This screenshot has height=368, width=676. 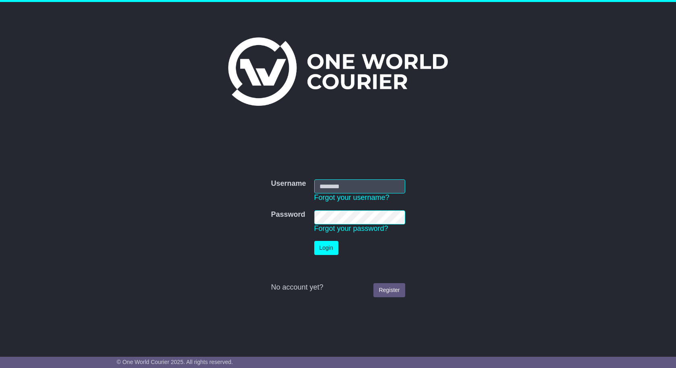 I want to click on a: Forgot your username?, so click(x=352, y=197).